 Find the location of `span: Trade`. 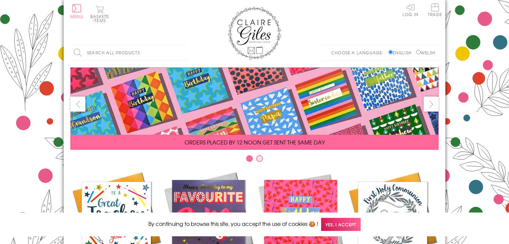

span: Trade is located at coordinates (435, 10).